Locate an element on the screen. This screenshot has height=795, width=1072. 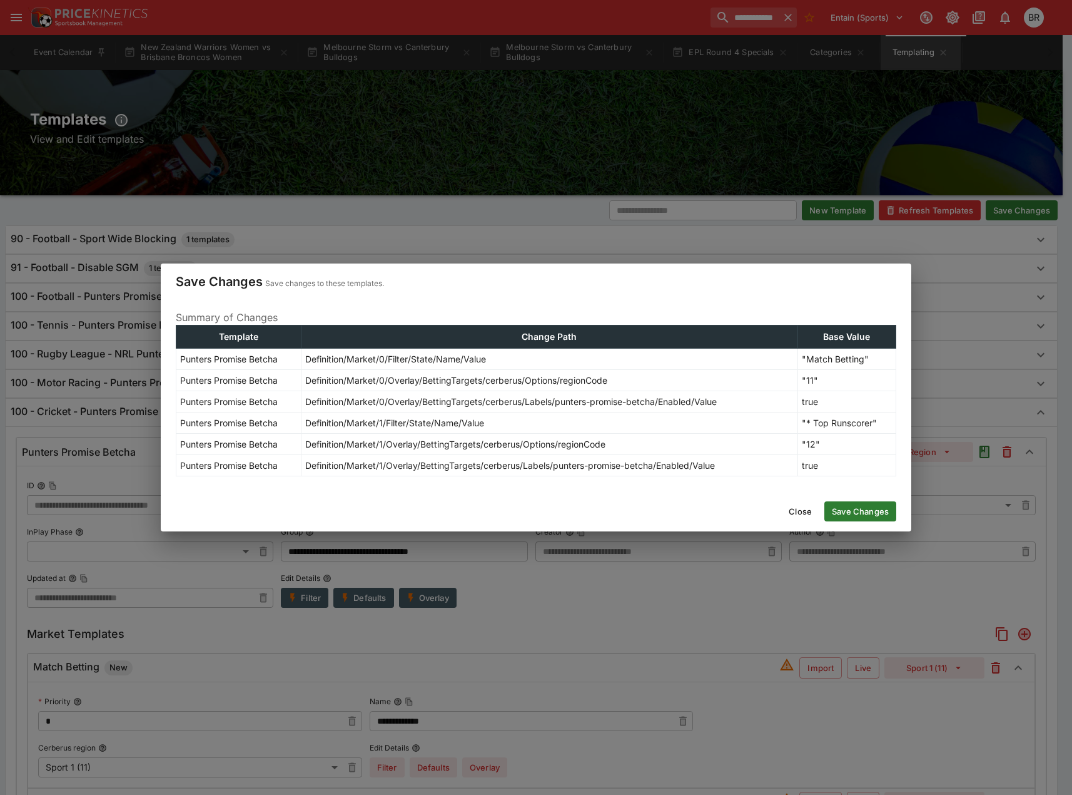
p: Summary of Changes is located at coordinates (536, 317).